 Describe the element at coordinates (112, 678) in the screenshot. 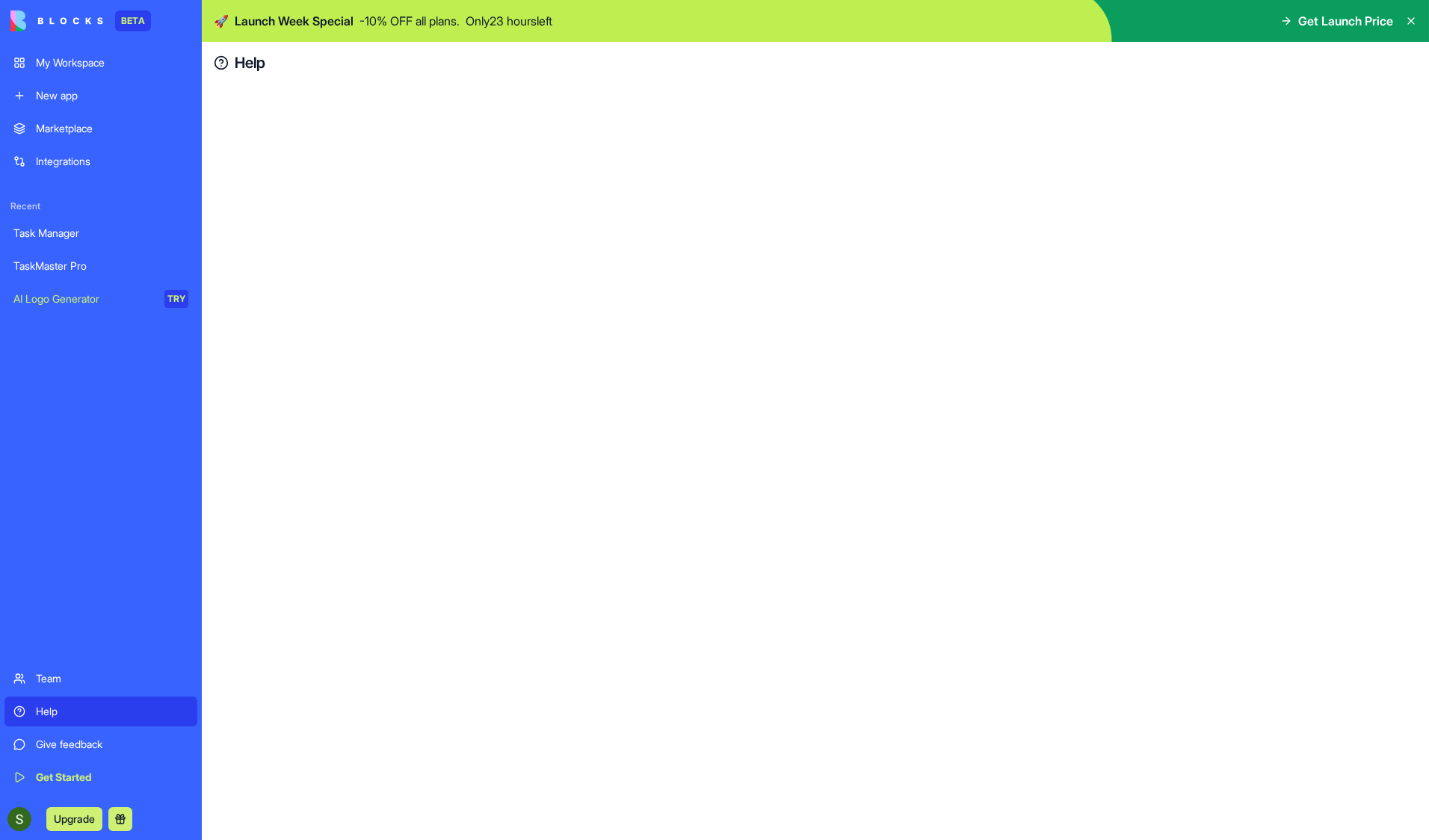

I see `div: Team` at that location.